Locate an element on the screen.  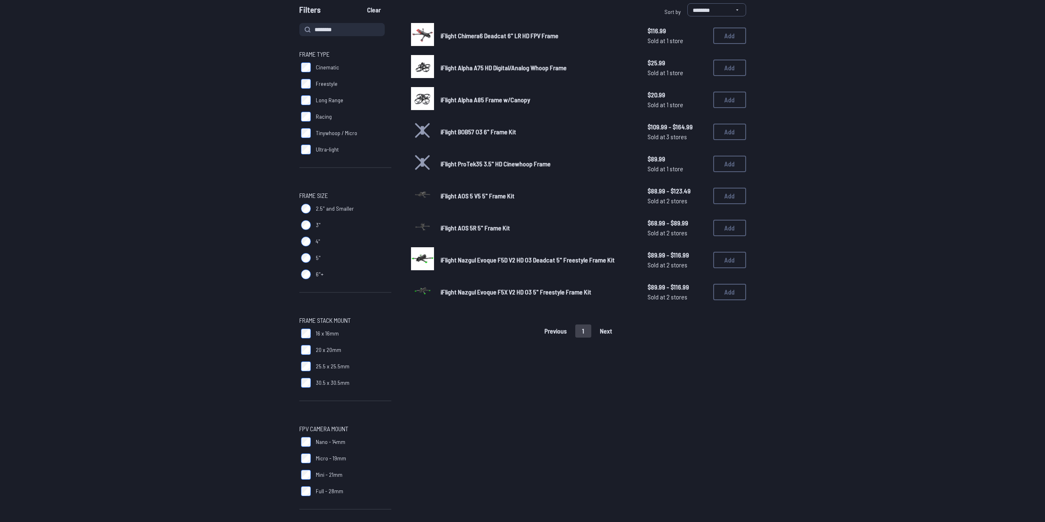
span: 4" is located at coordinates (318, 241).